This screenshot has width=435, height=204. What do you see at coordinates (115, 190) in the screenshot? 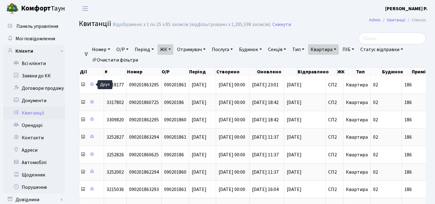
I see `span: 3215036` at bounding box center [115, 190].